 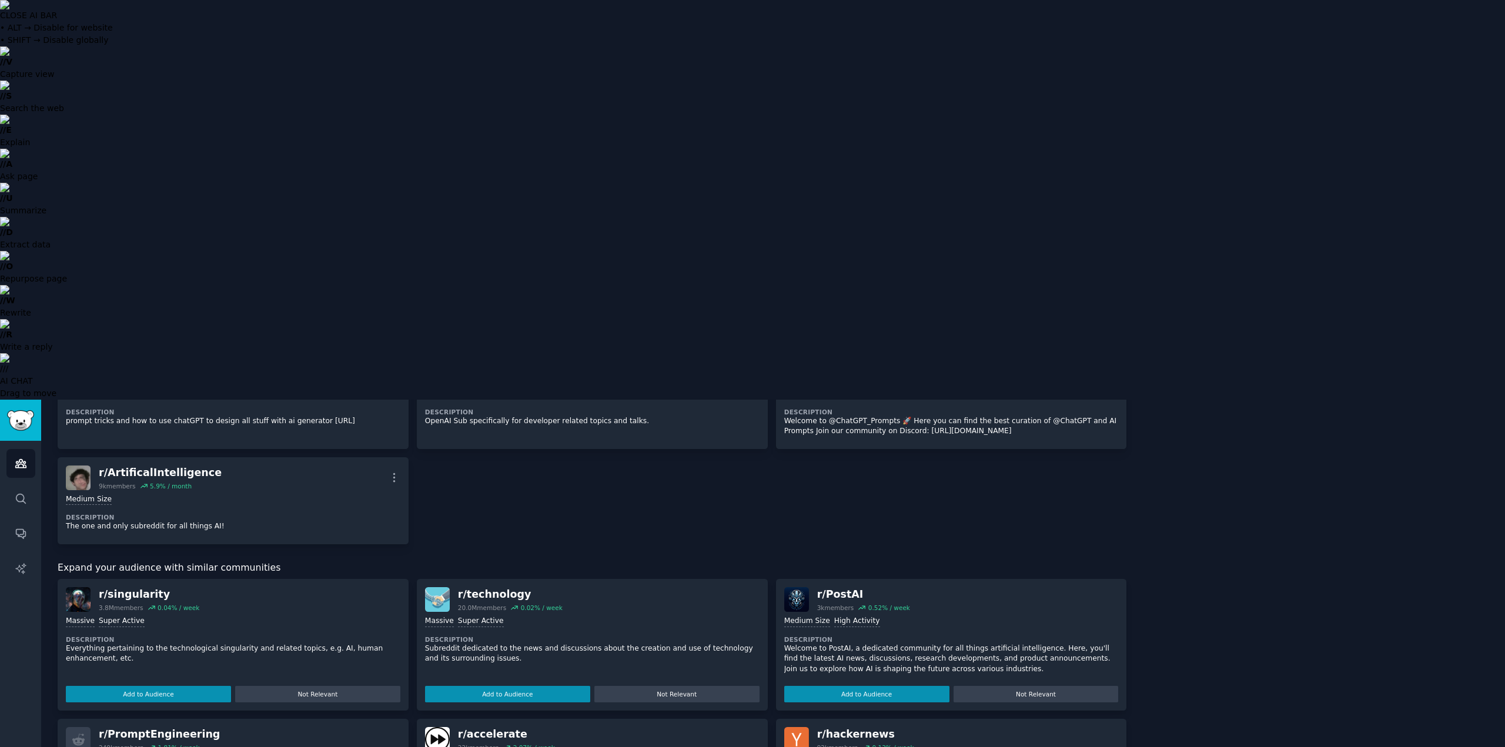 I want to click on div: 5.9 % / month, so click(x=171, y=486).